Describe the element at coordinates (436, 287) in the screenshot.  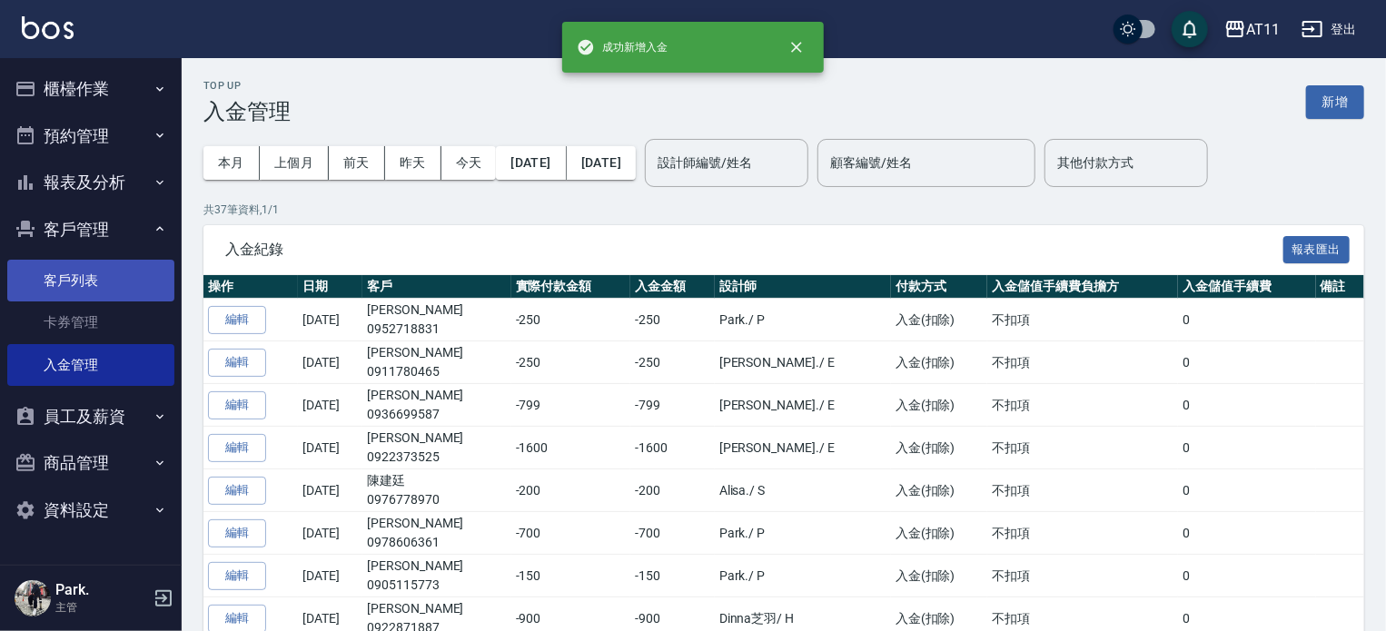
I see `th: 客戶` at that location.